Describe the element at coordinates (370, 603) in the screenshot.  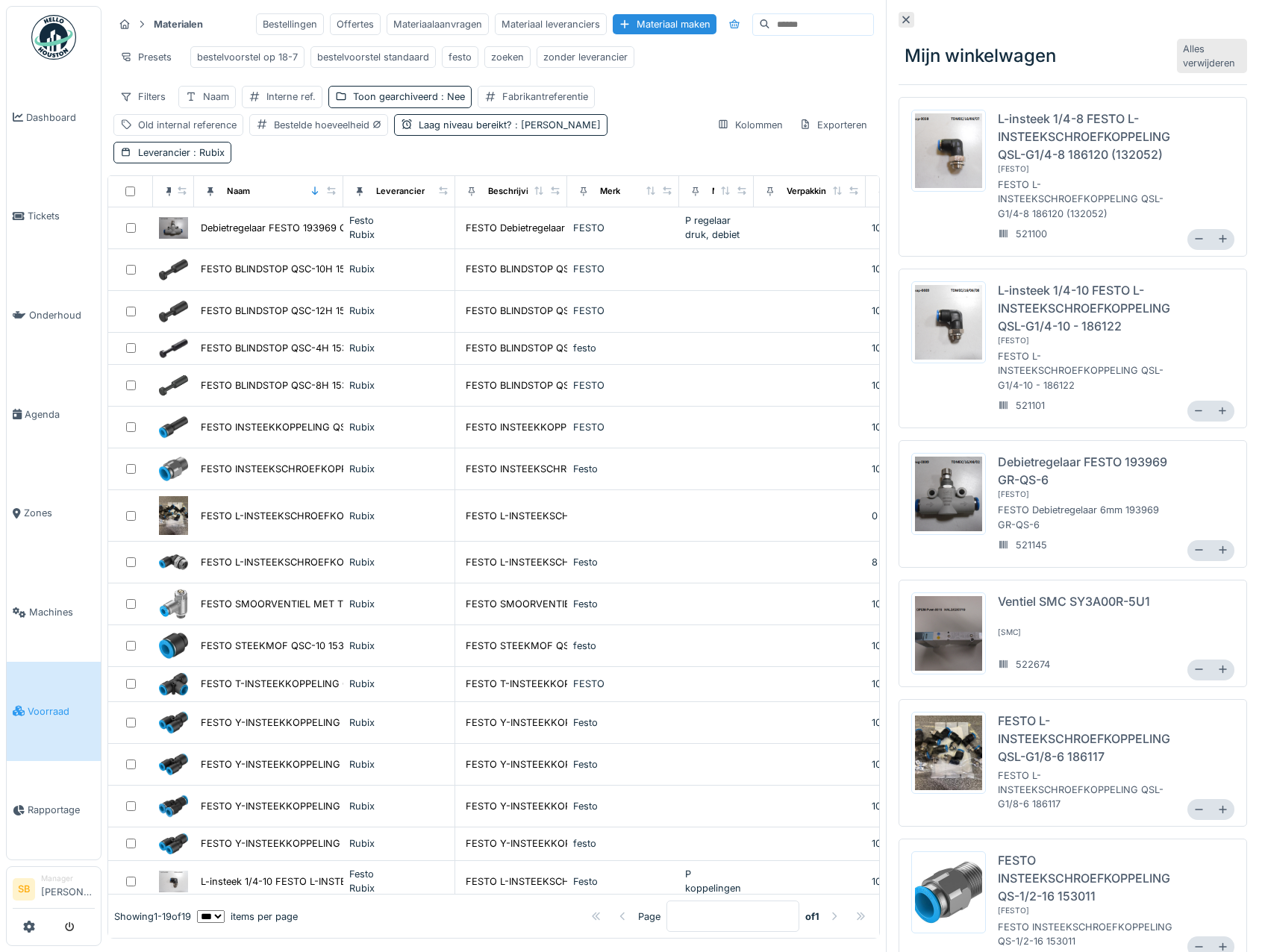
I see `div: FESTO SMOORVENTIEL MET TERUGSLAGKLEP GRLA-1/8-QS-6-D 193144` at that location.